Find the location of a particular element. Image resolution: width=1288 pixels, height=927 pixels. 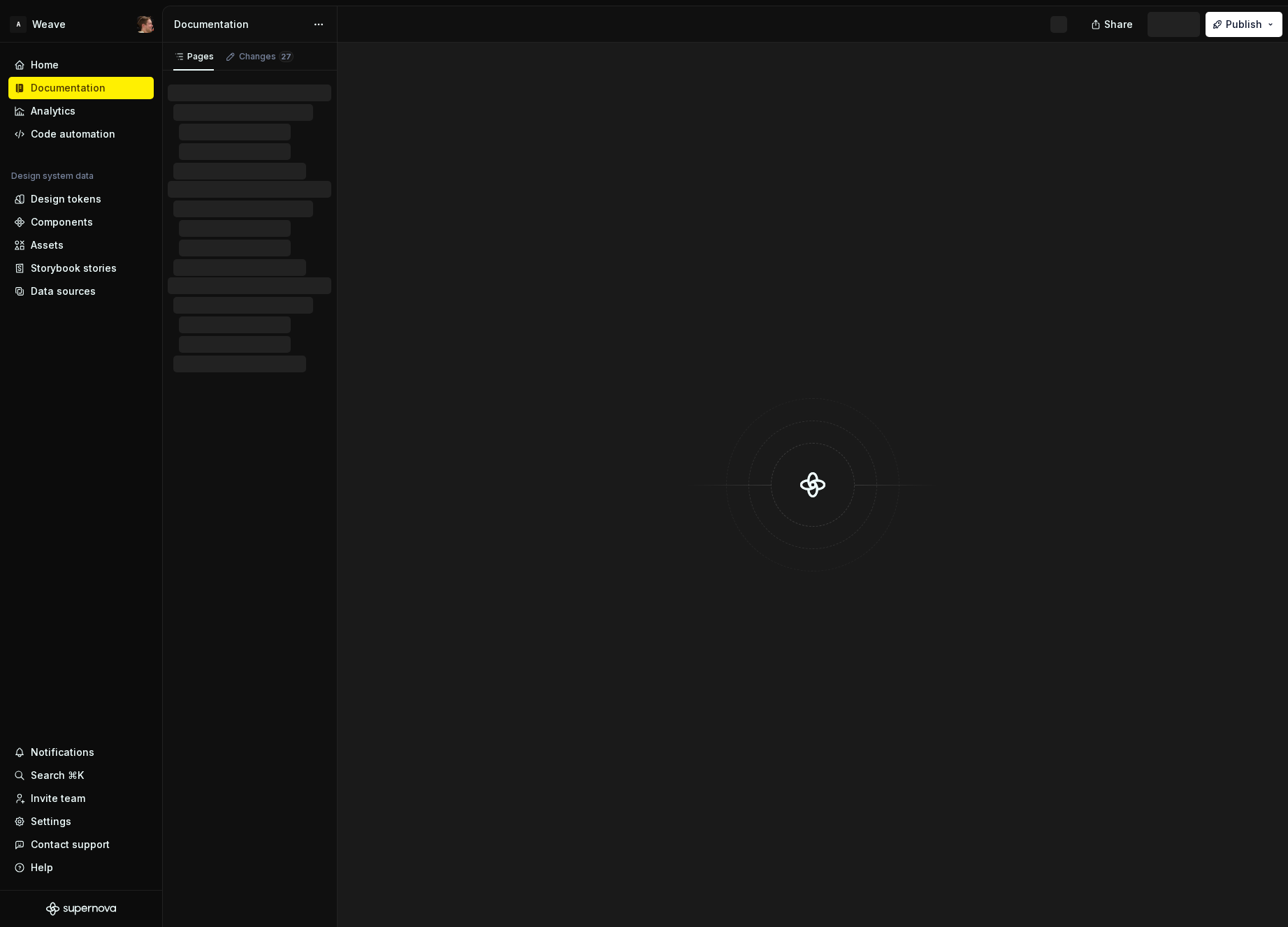

button: Notifications is located at coordinates (81, 752).